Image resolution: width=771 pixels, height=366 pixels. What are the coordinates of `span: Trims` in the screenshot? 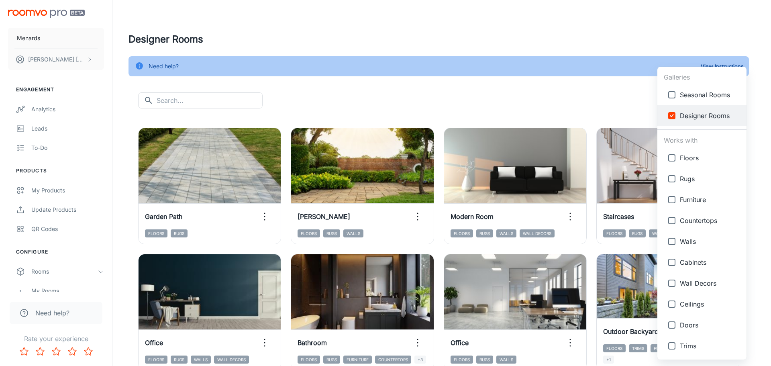 It's located at (710, 346).